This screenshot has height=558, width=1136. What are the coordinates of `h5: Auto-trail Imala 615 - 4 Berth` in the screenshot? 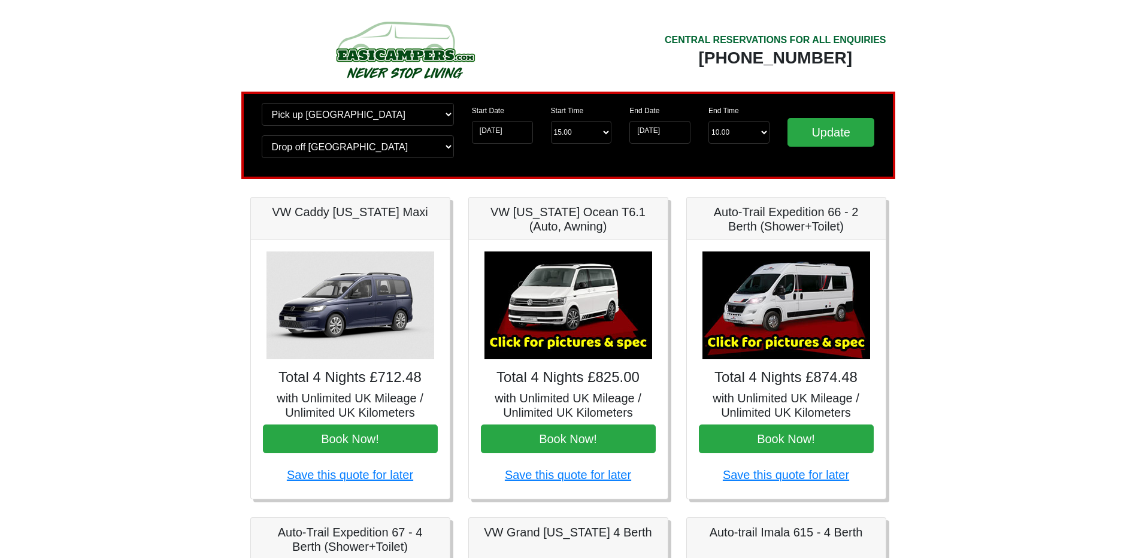 It's located at (786, 532).